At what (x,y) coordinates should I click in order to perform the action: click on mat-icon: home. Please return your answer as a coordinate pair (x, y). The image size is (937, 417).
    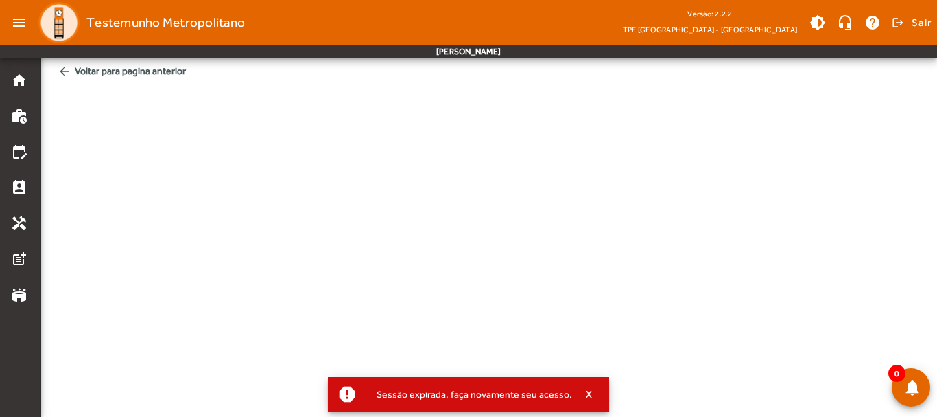
    Looking at the image, I should click on (19, 80).